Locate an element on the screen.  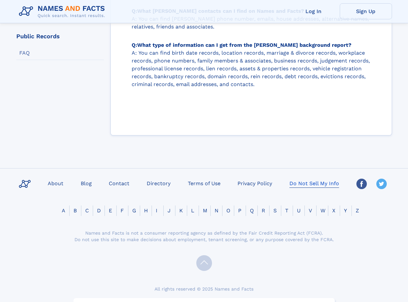
div: Names and Facts is not a consumer reporting agency as defined by the Fair Credit Reporting Act (F... is located at coordinates (204, 236).